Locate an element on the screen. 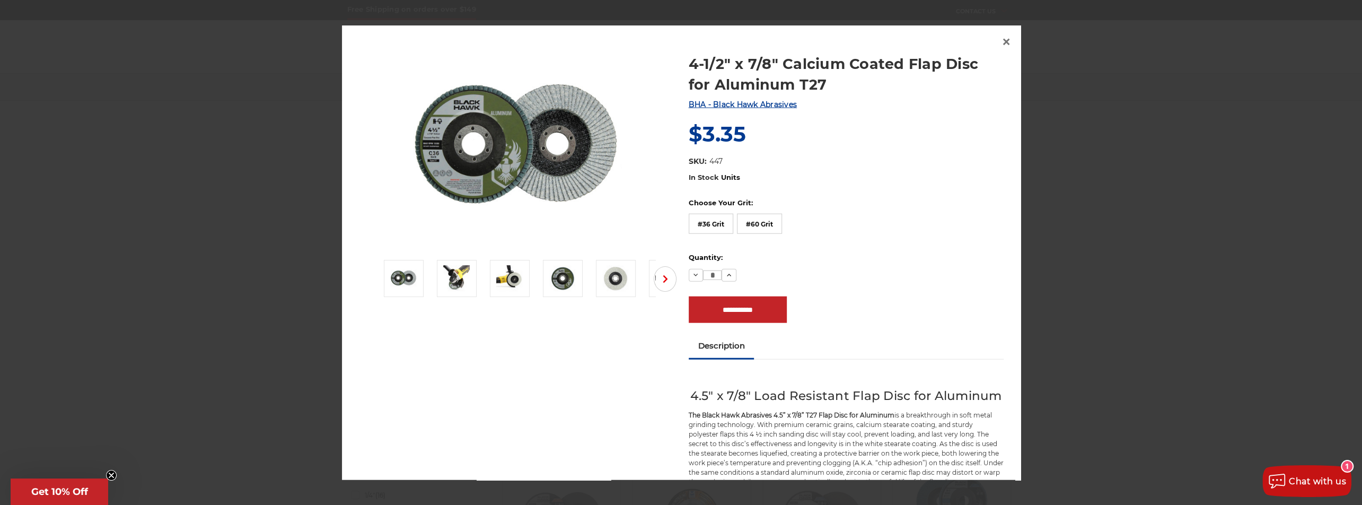 The image size is (1362, 505). a: 4-1/2" x 7/8" Calcium Coated Flap Disc for Aluminum T27 is located at coordinates (846, 74).